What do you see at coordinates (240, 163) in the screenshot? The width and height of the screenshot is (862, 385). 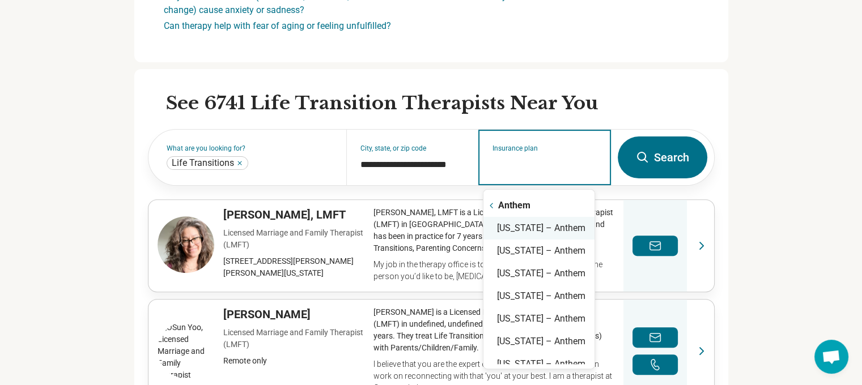 I see `button: Life Transitions` at bounding box center [240, 163].